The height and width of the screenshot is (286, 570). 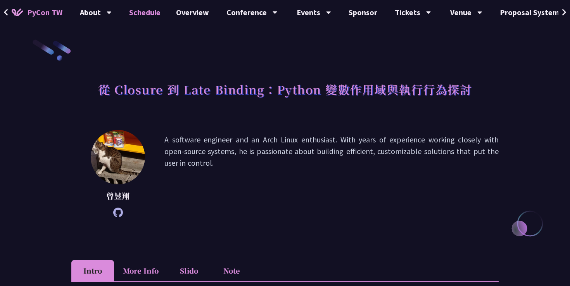 I want to click on span: PyCon TW, so click(x=45, y=12).